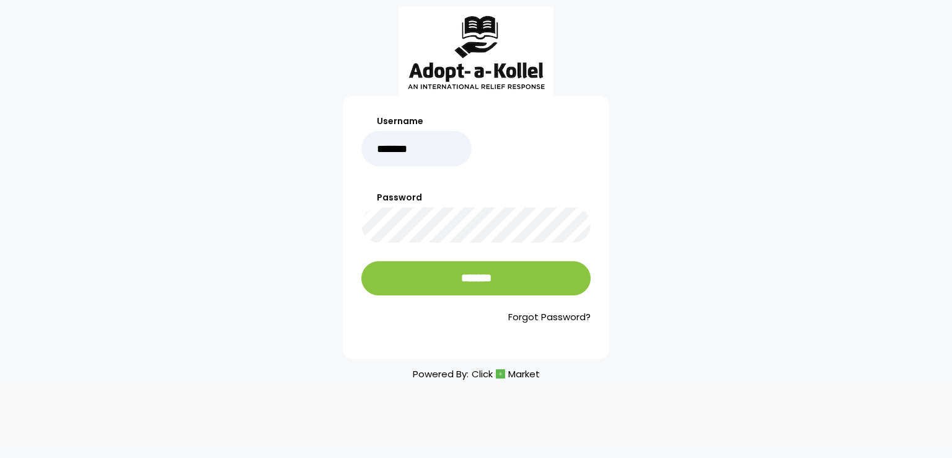 Image resolution: width=952 pixels, height=458 pixels. I want to click on img: aak_logo_sm.jpeg, so click(476, 51).